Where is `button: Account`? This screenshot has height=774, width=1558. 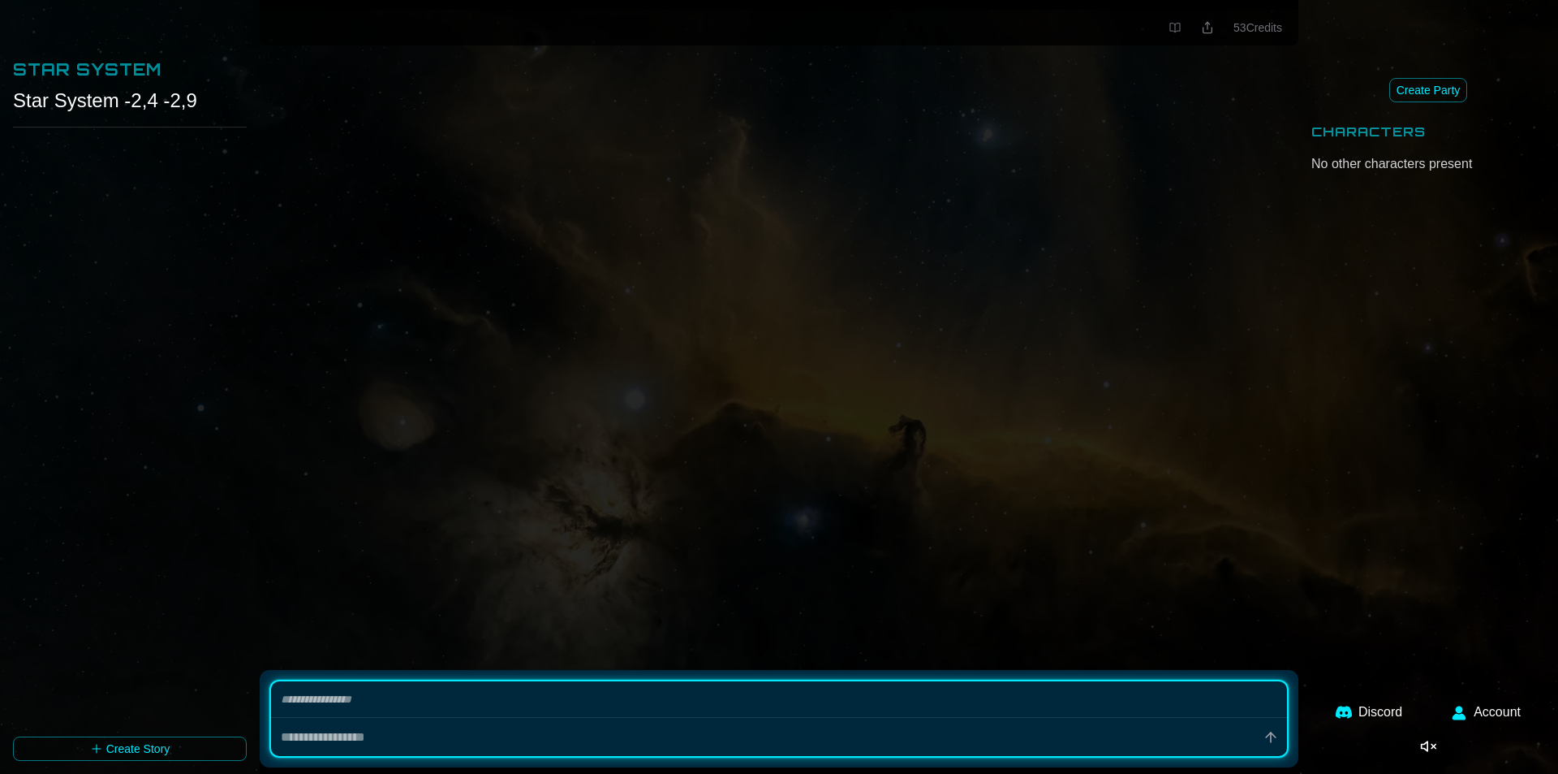 button: Account is located at coordinates (1486, 712).